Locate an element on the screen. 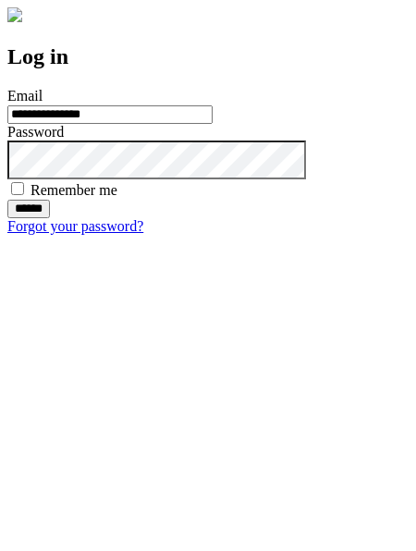 This screenshot has height=551, width=416. img: logo-4e3dc11c47720685a147b03b5a06dd966a58ff35d612b21f08c02c0306f2b779.png is located at coordinates (15, 15).